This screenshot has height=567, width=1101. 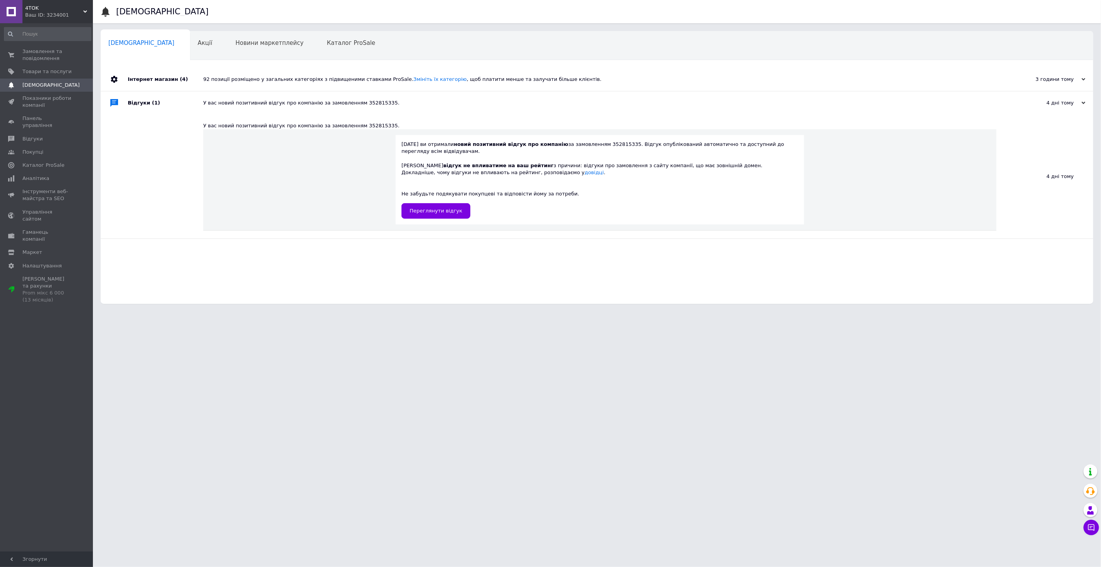 What do you see at coordinates (165, 79) in the screenshot?
I see `div: Інтернет магазин` at bounding box center [165, 79].